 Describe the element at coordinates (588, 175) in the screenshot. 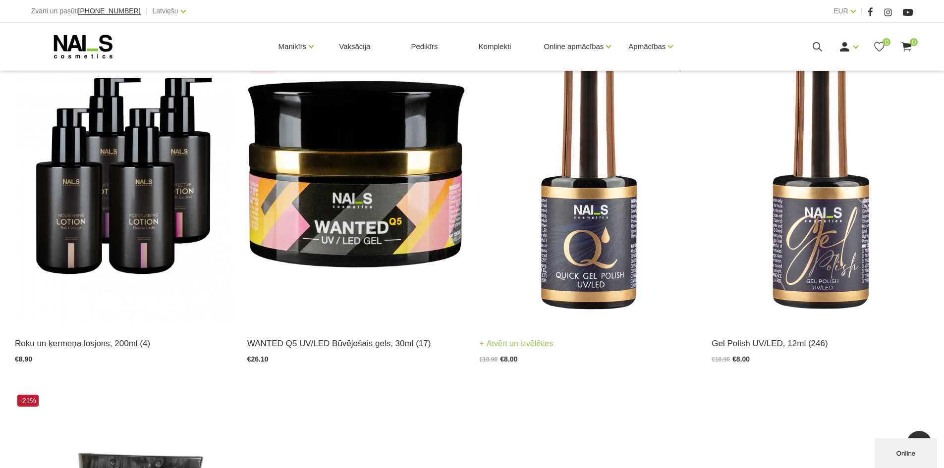

I see `img: Ātri, ērti un vienkārši!Intensīvi pigmentēta gellaka, kas perfekti klājas arī vienā slānī, tādā v...` at that location.